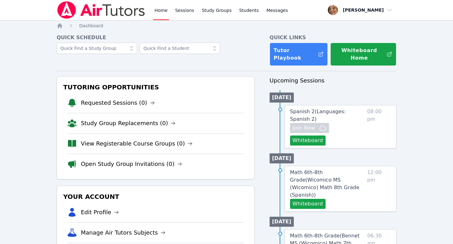 Image resolution: width=453 pixels, height=244 pixels. What do you see at coordinates (327, 184) in the screenshot?
I see `a: Math 6th-8th Grade(Wicomico MS (Wicomico) Math 8th Grade (Spanish))` at bounding box center [327, 184].